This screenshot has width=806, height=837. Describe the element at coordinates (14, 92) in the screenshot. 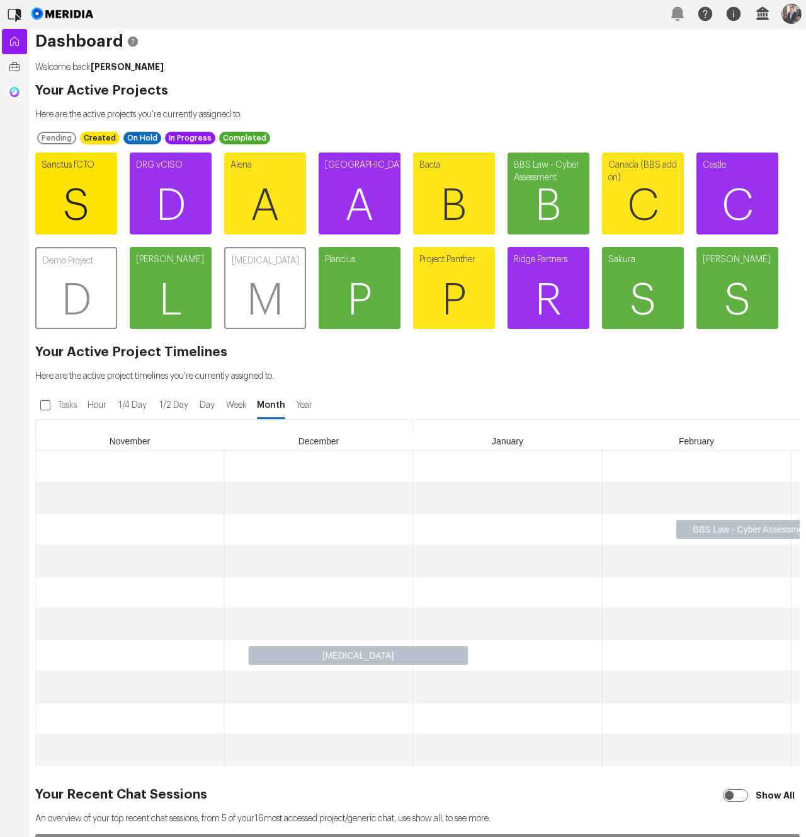

I see `img: Generic Chat` at that location.